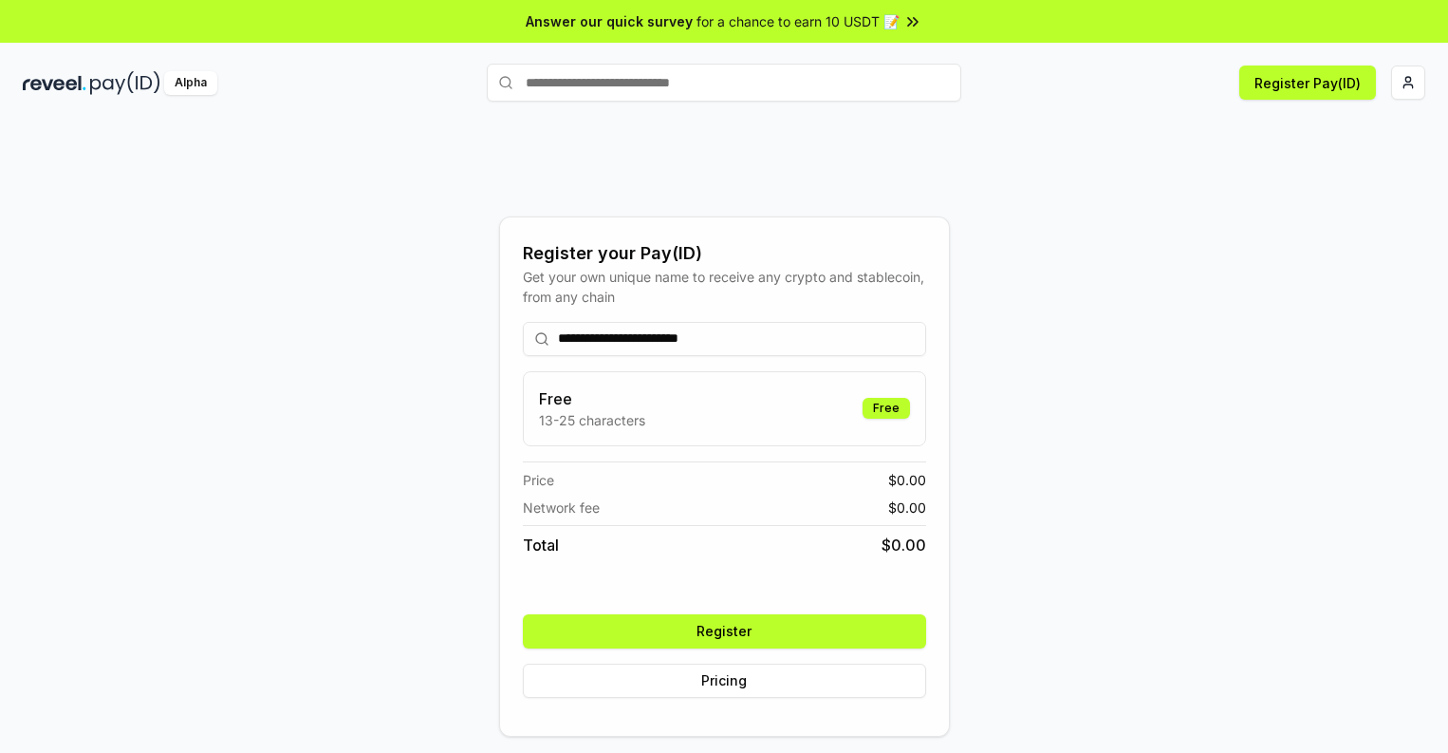 Image resolution: width=1448 pixels, height=753 pixels. I want to click on div: Free, so click(886, 408).